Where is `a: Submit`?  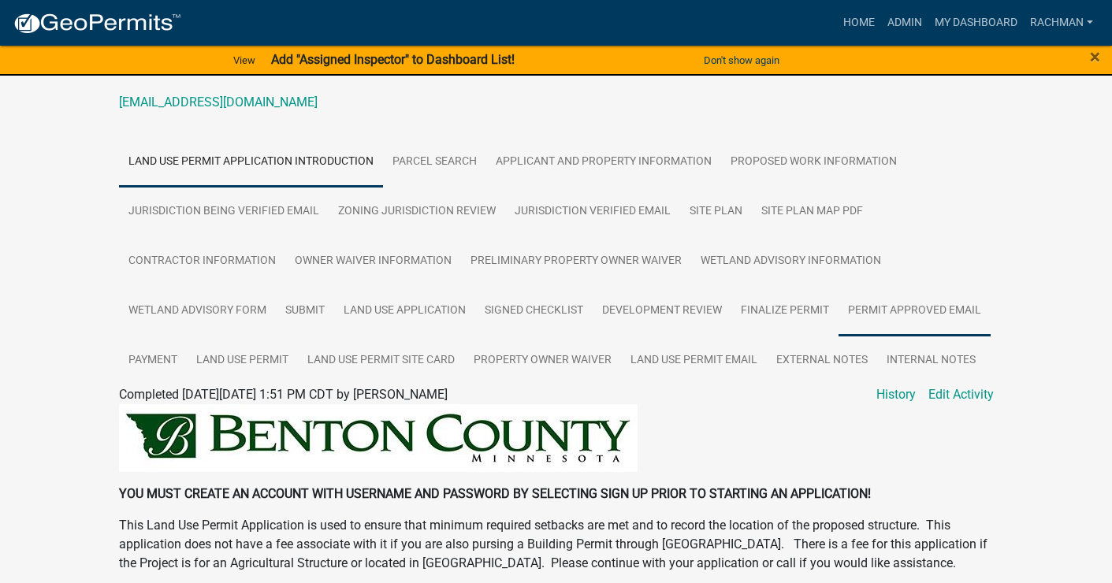
a: Submit is located at coordinates (305, 311).